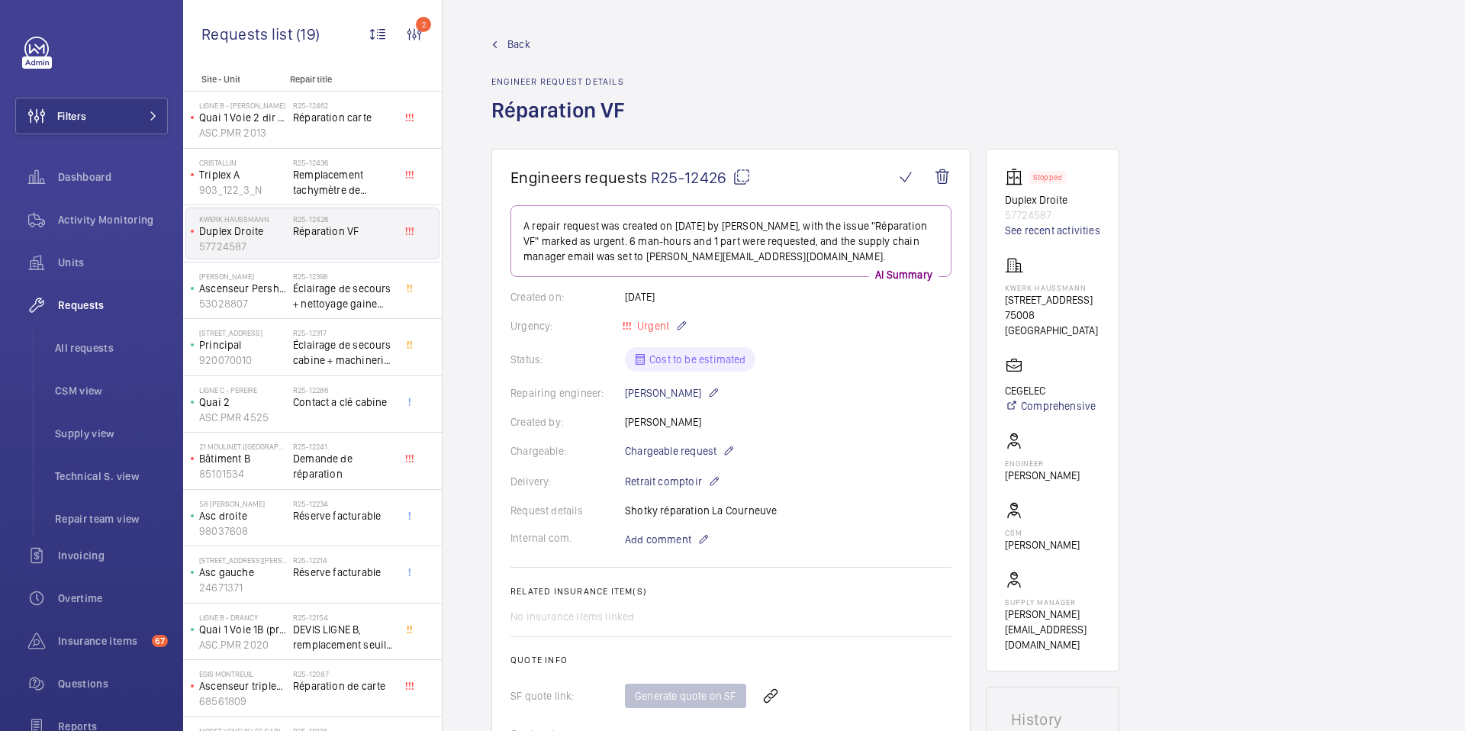 This screenshot has width=1465, height=731. What do you see at coordinates (234, 79) in the screenshot?
I see `p: Site - Unit` at bounding box center [234, 79].